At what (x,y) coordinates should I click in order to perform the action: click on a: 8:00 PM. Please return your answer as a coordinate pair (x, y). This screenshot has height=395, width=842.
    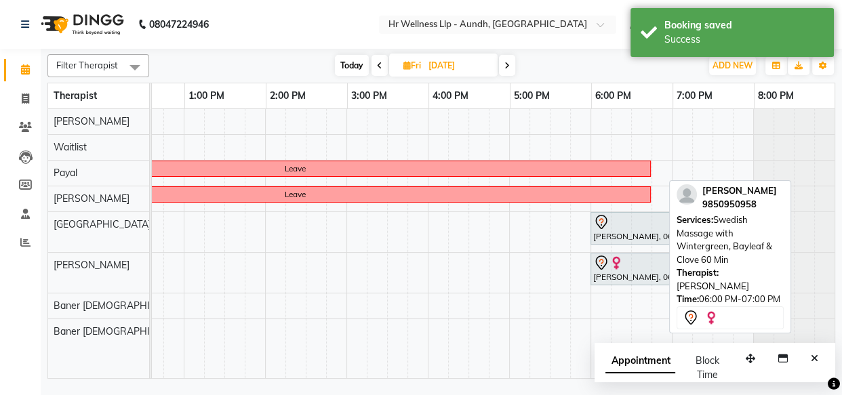
    Looking at the image, I should click on (775, 96).